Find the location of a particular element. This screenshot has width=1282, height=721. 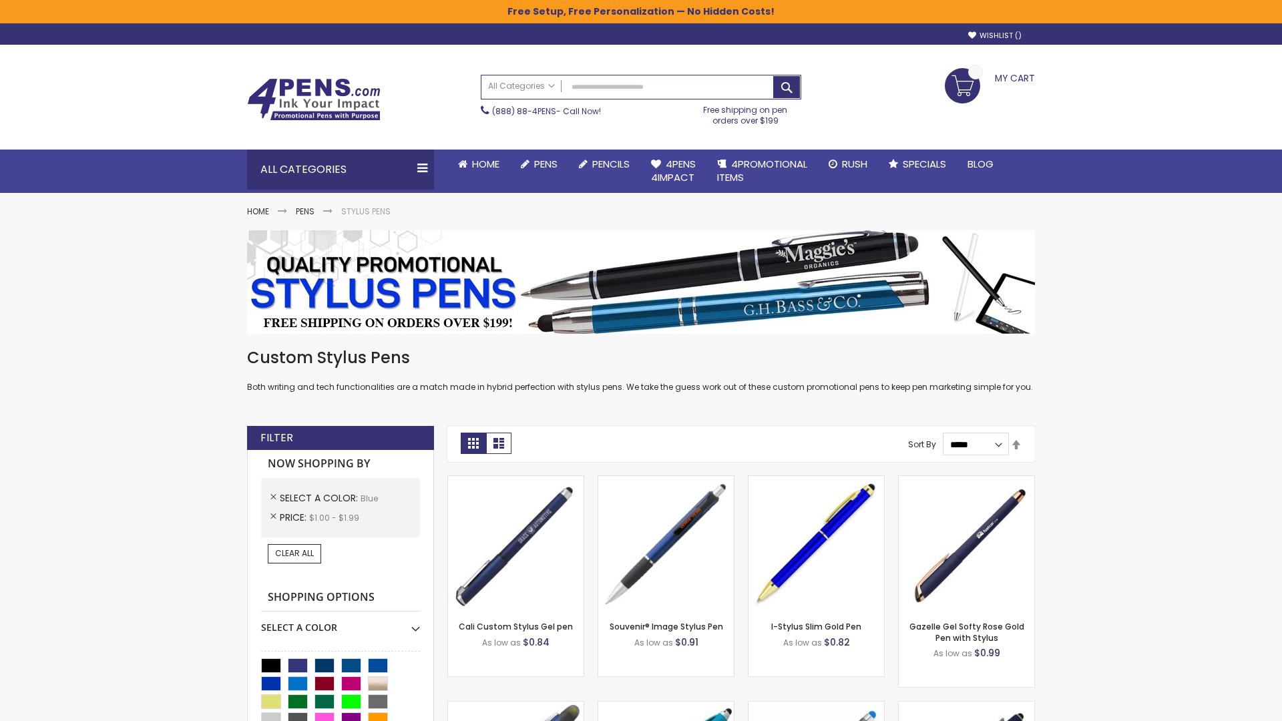

span: Blog is located at coordinates (980, 164).